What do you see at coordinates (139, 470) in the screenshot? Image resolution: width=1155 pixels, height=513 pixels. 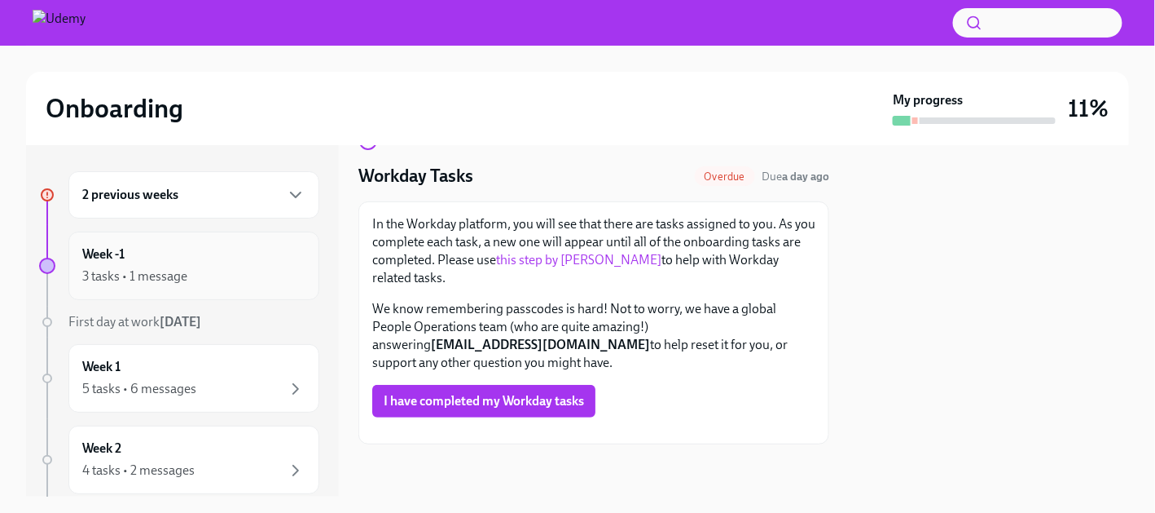 I see `div: 4 tasks • 2 messages` at bounding box center [139, 470].